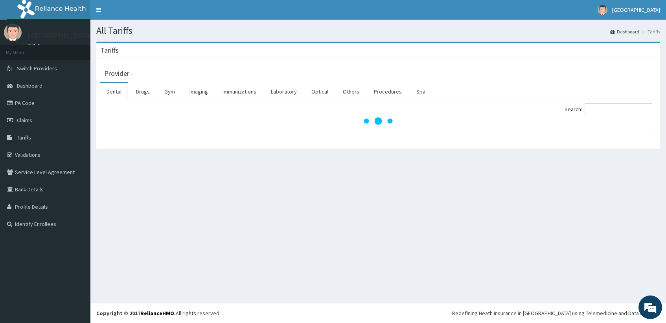 Image resolution: width=666 pixels, height=323 pixels. Describe the element at coordinates (24, 138) in the screenshot. I see `span: Tariffs` at that location.